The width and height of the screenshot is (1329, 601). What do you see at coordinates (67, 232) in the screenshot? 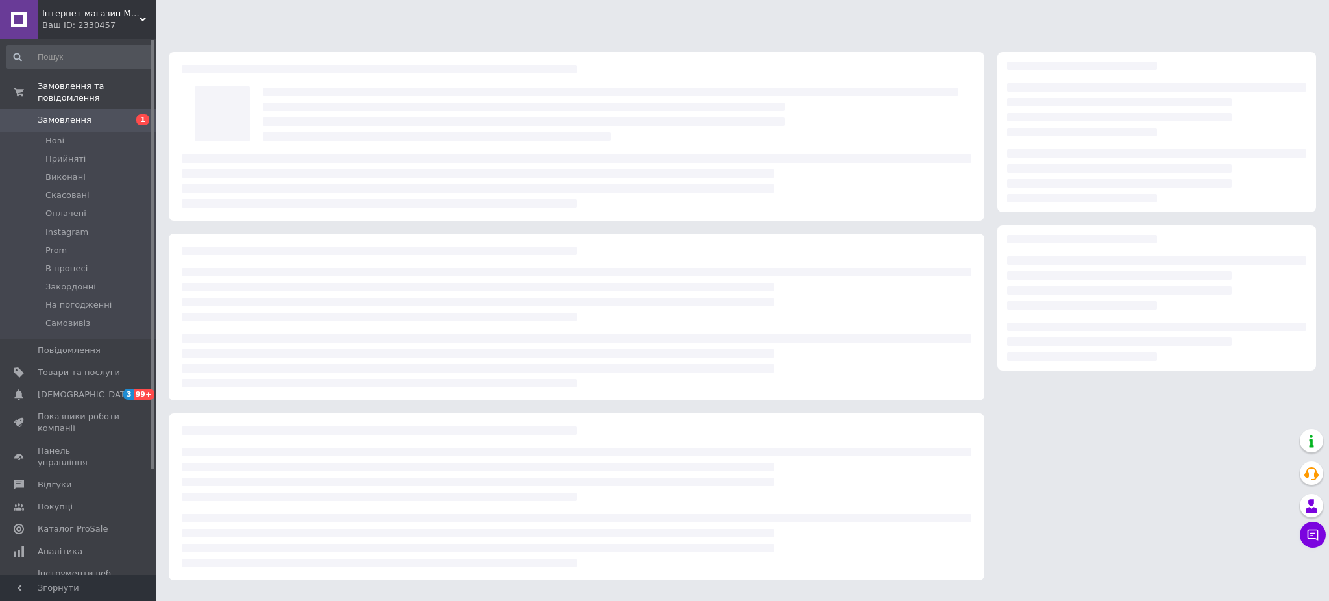
I see `span: Instagram` at bounding box center [67, 232].